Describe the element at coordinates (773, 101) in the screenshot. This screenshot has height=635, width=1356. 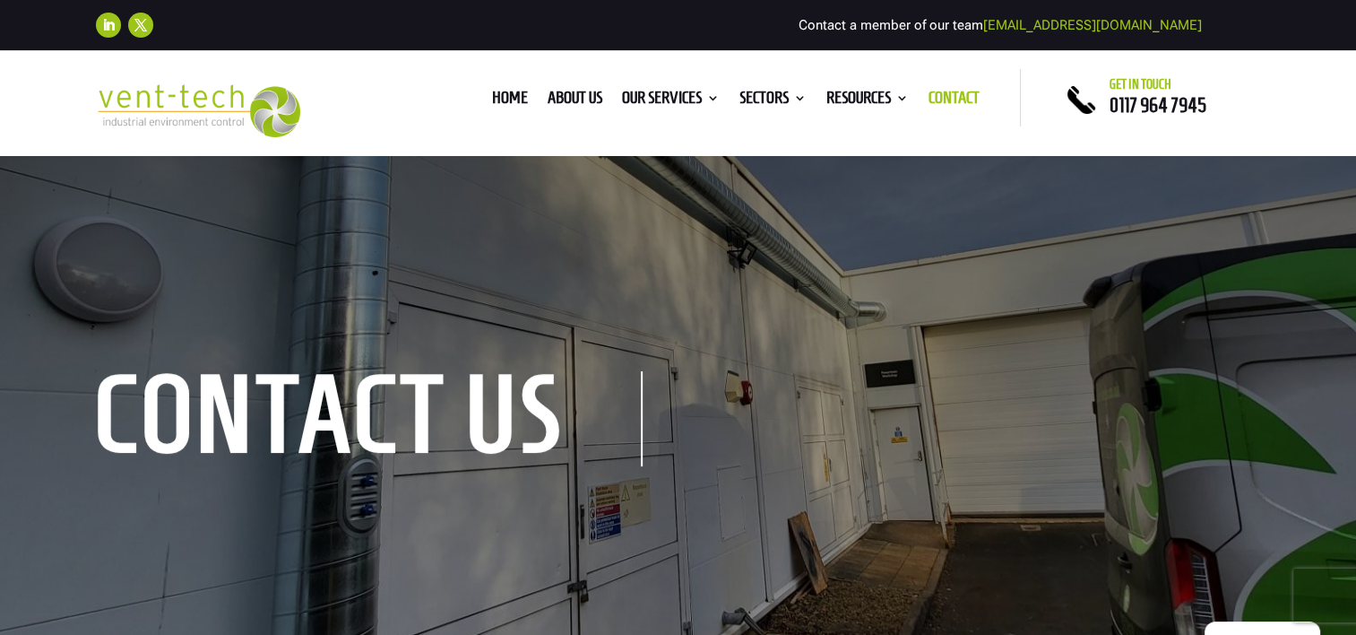
I see `a: Sectors` at that location.